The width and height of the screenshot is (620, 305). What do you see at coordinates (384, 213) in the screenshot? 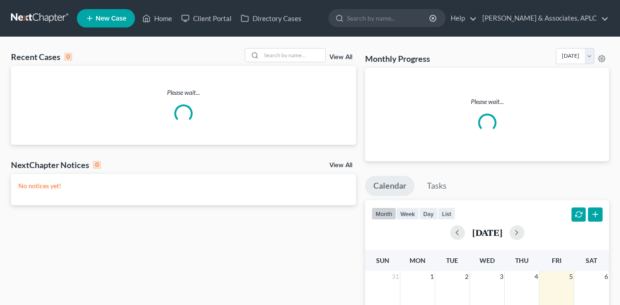
I see `button: month` at bounding box center [384, 213].